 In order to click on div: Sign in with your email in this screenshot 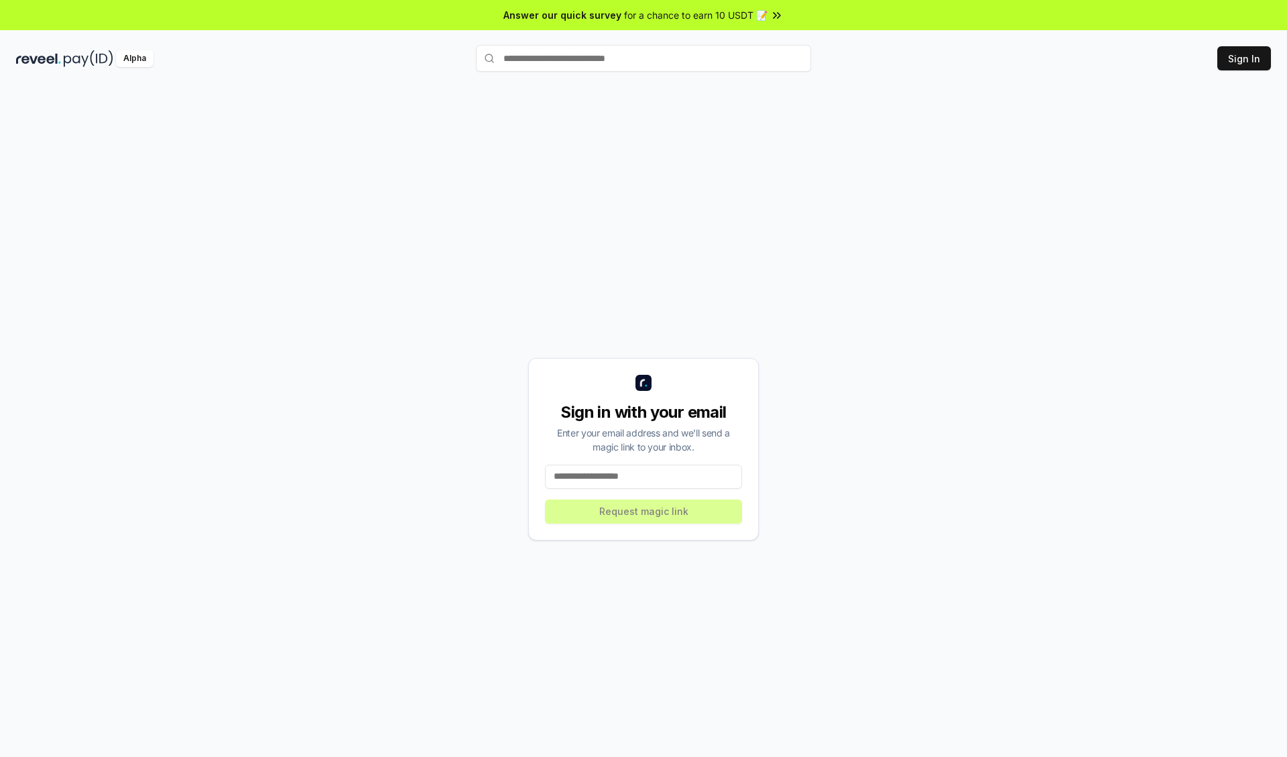, I will do `click(643, 412)`.